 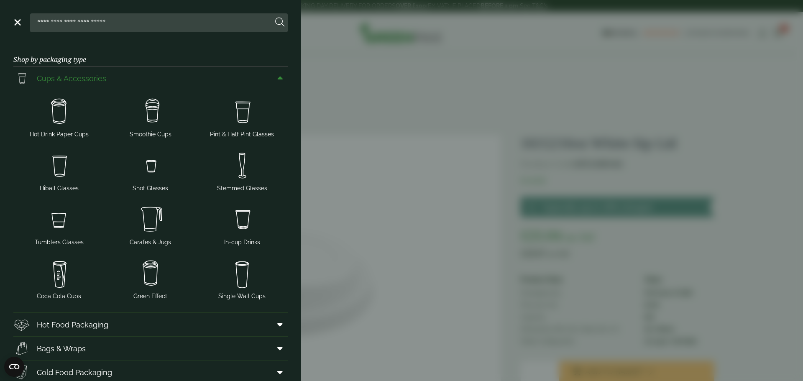 I want to click on img: Paper_carriers.svg, so click(x=22, y=348).